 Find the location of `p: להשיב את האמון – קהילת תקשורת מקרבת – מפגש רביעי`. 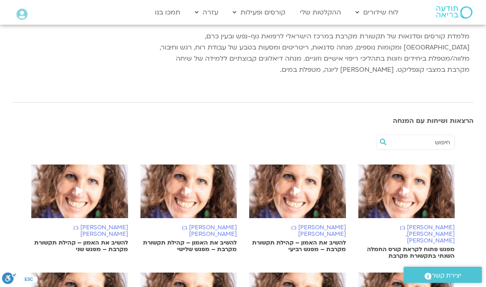

p: להשיב את האמון – קהילת תקשורת מקרבת – מפגש רביעי is located at coordinates (297, 246).